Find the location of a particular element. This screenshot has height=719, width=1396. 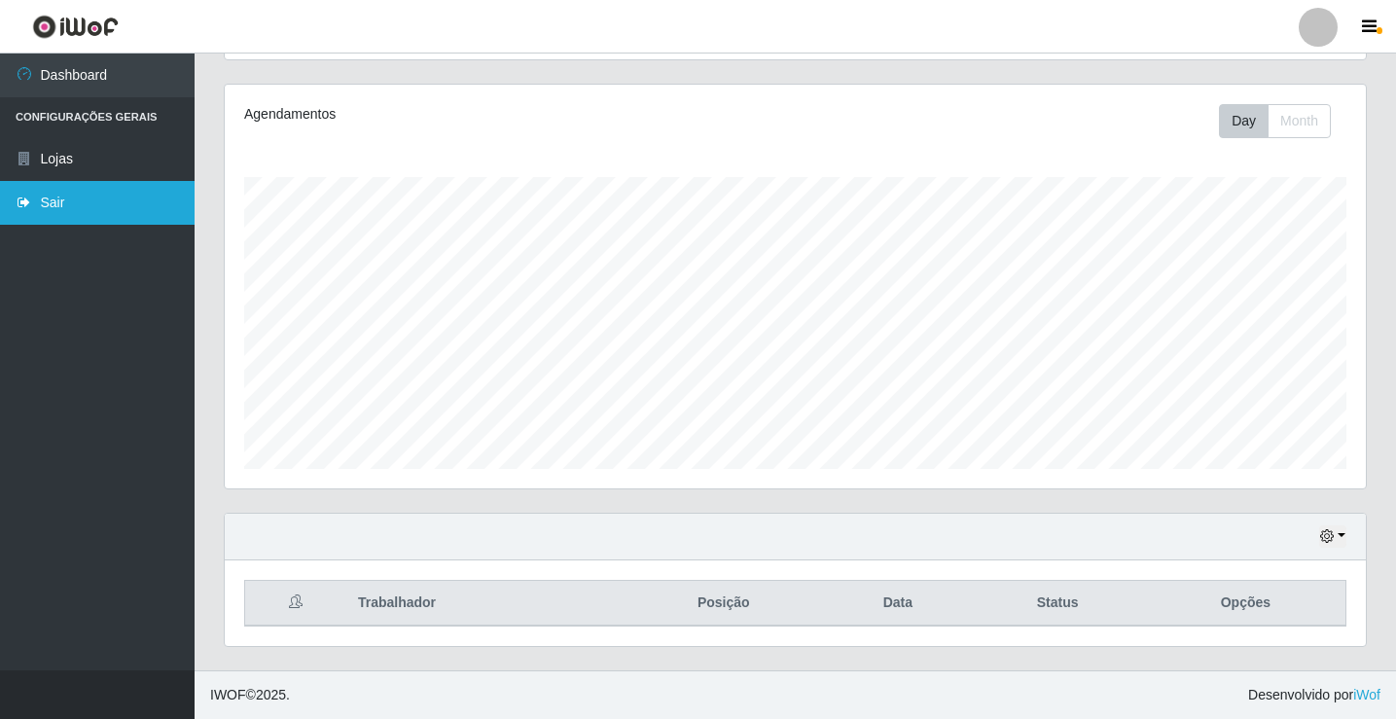

button: Day is located at coordinates (1243, 121).